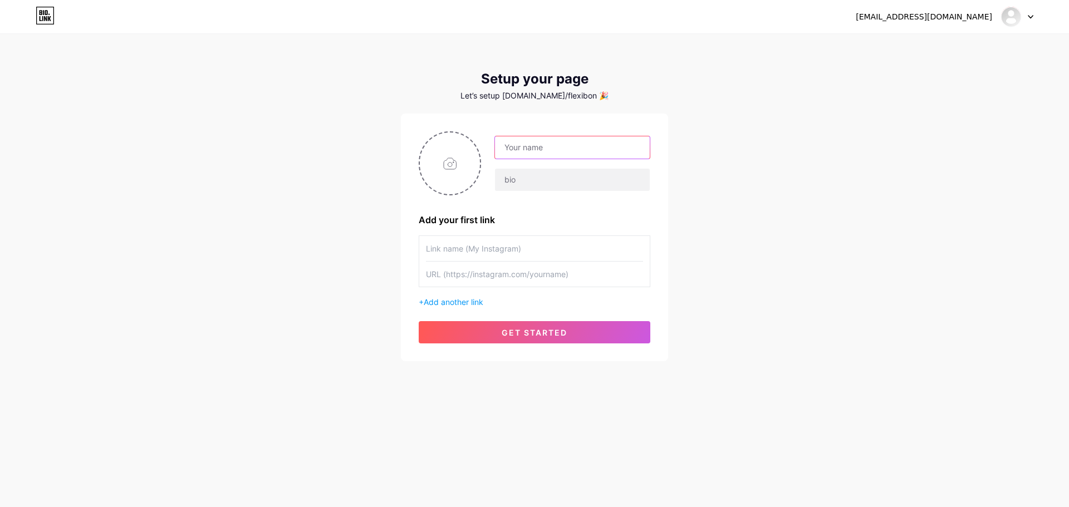 The width and height of the screenshot is (1069, 507). Describe the element at coordinates (573, 180) in the screenshot. I see `input: bio` at that location.